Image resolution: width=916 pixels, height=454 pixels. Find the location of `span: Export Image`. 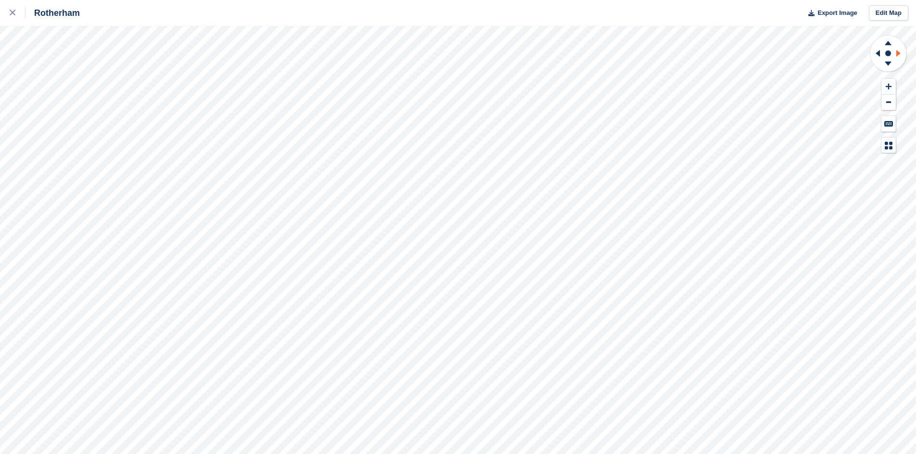

span: Export Image is located at coordinates (837, 13).